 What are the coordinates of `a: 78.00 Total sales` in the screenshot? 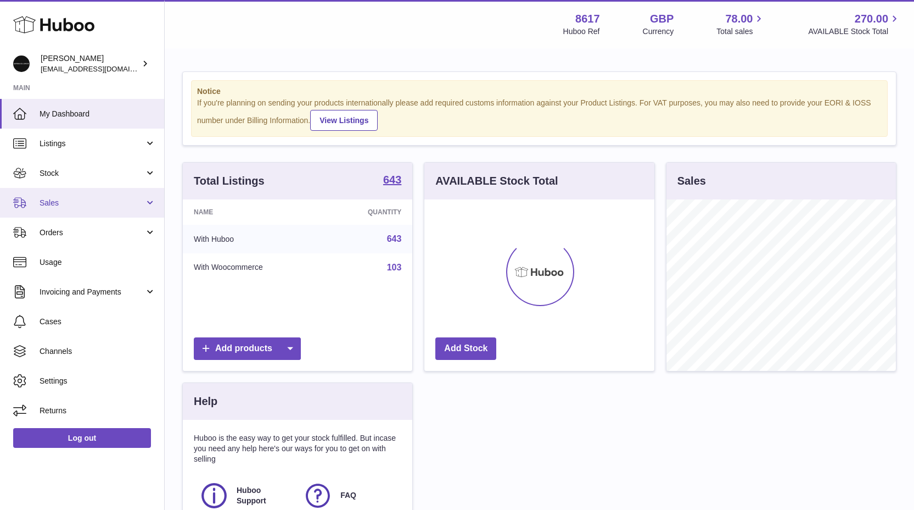 It's located at (741, 24).